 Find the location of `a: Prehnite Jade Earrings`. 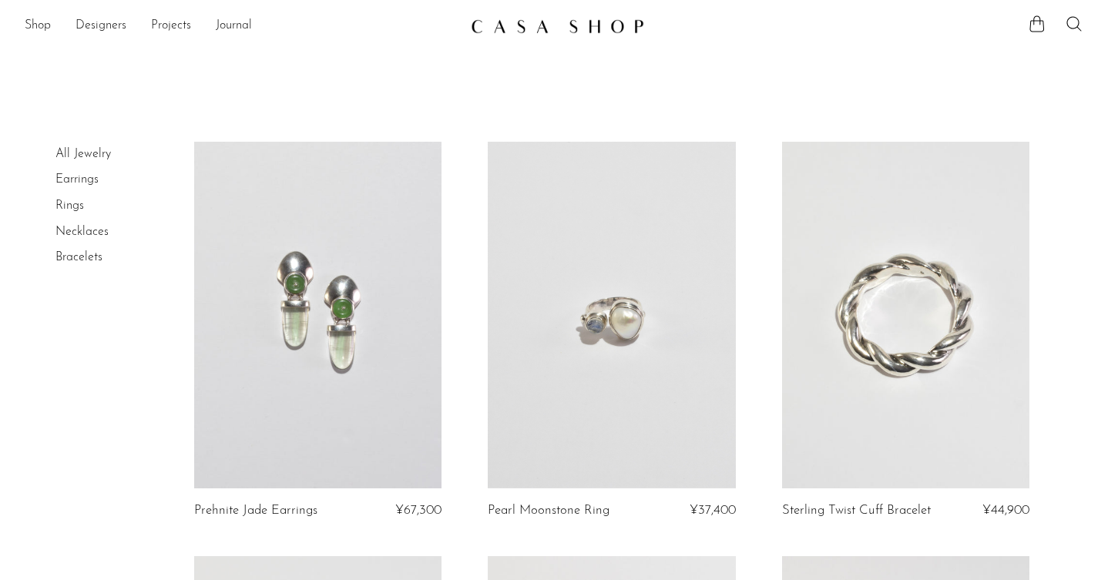

a: Prehnite Jade Earrings is located at coordinates (256, 511).